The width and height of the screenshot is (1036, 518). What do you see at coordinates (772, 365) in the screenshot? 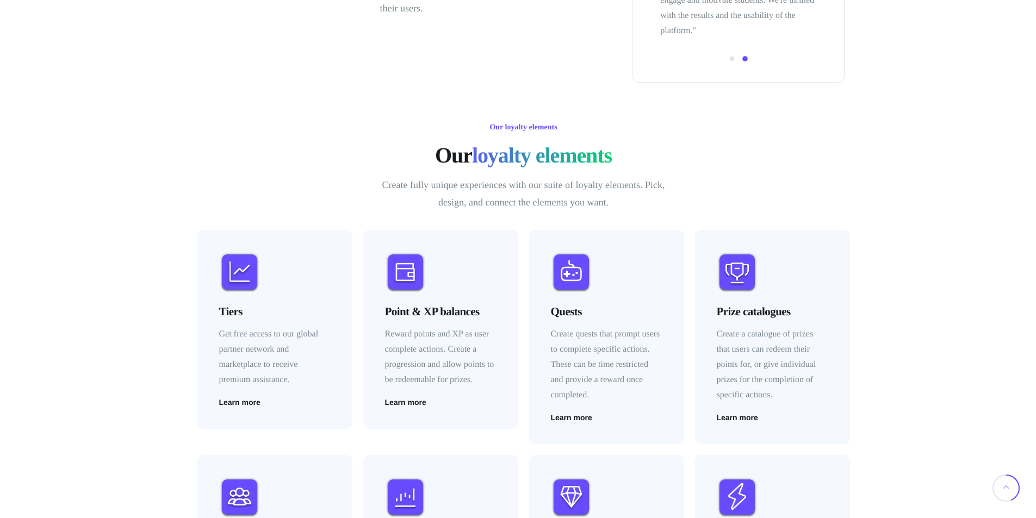
I see `p: Create a catalogue of prizes that users can redeem their points for, or give individual prizes fo...` at bounding box center [772, 365].